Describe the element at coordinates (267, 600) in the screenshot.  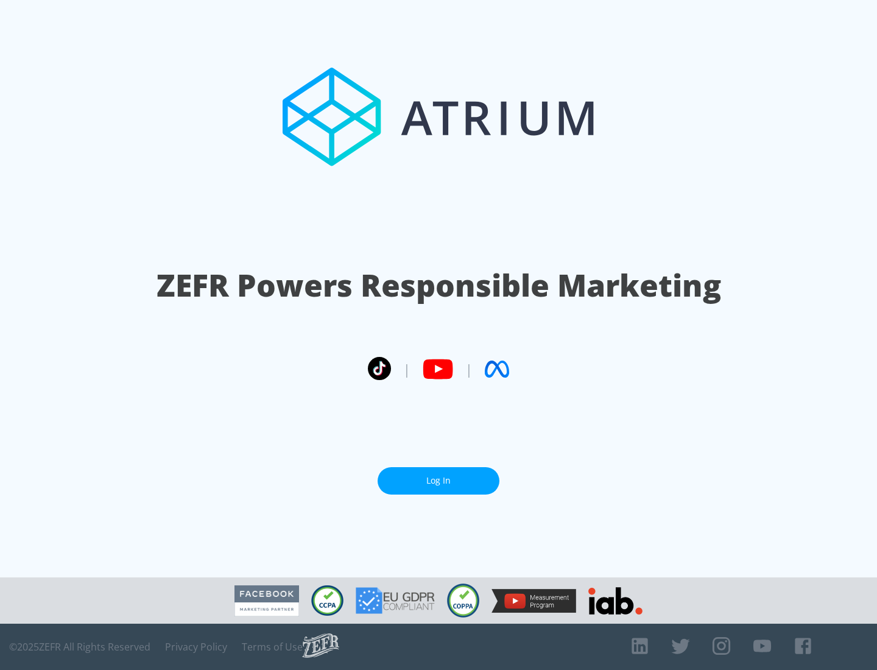
I see `img: Facebook Marketing Partner` at that location.